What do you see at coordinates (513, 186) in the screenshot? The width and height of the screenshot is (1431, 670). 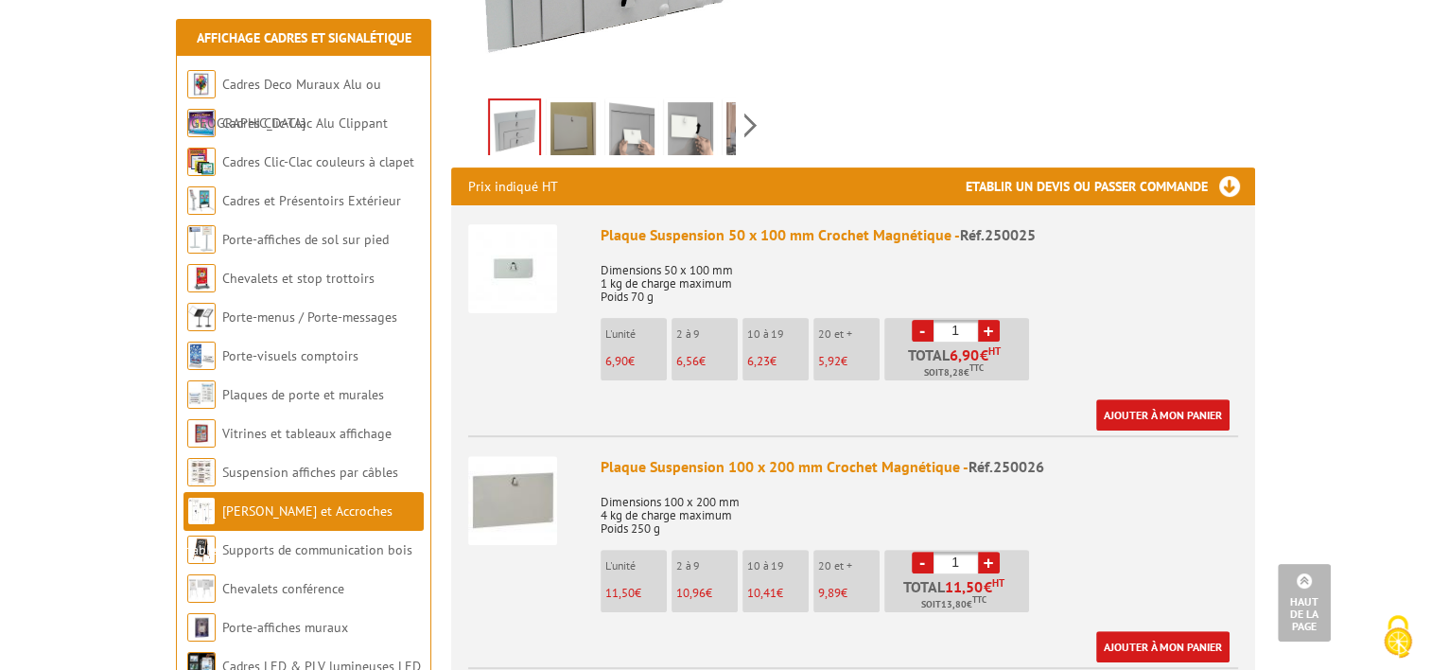 I see `p: Prix indiqué HT` at bounding box center [513, 186].